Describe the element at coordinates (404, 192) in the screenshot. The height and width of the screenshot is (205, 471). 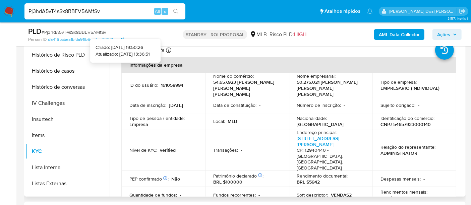
I see `p: Rendimentos mensais :` at that location.